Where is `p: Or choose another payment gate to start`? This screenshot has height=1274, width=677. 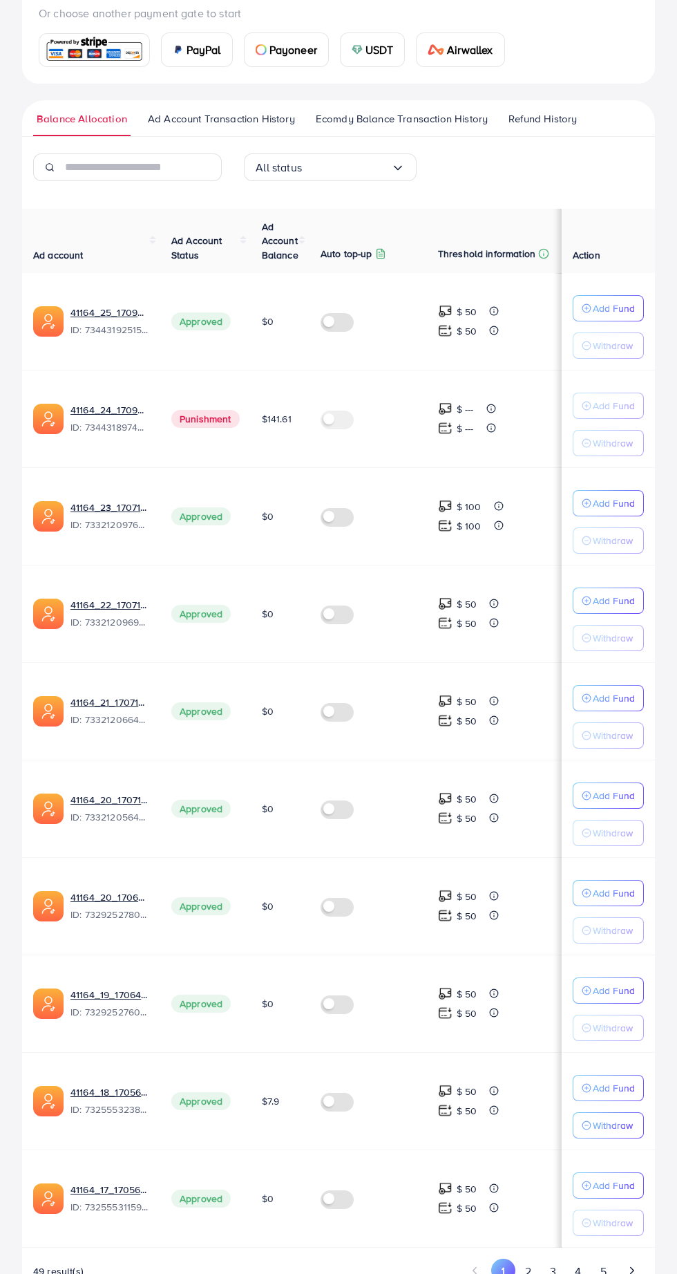 p: Or choose another payment gate to start is located at coordinates (339, 13).